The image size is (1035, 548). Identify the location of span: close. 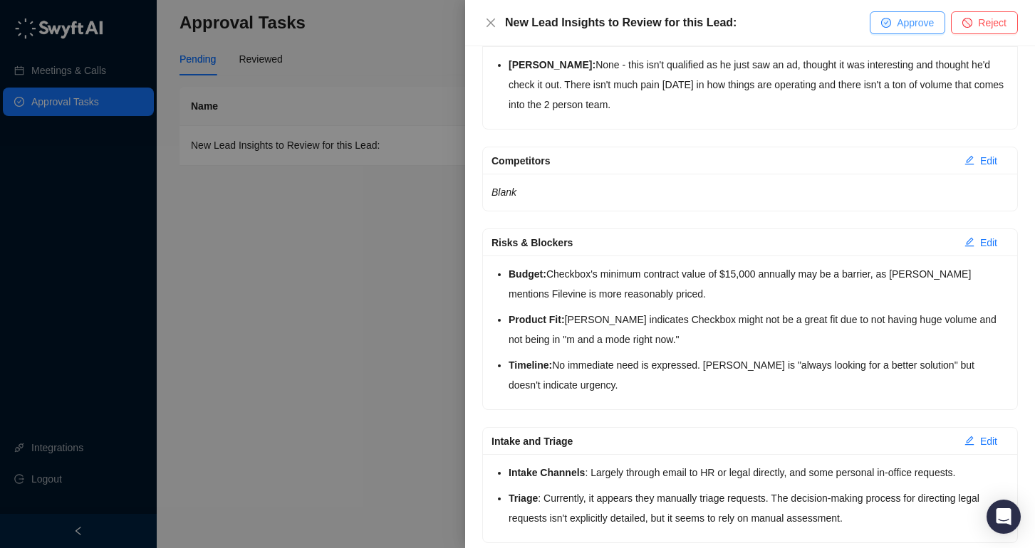
(491, 23).